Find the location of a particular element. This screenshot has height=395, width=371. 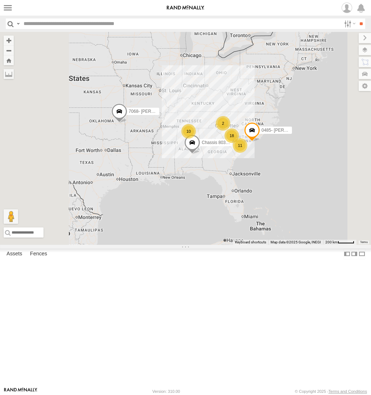

button: Zoom out is located at coordinates (9, 50).